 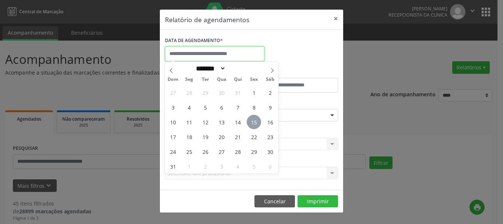 I want to click on span: Agosto 23, 2025, so click(x=270, y=136).